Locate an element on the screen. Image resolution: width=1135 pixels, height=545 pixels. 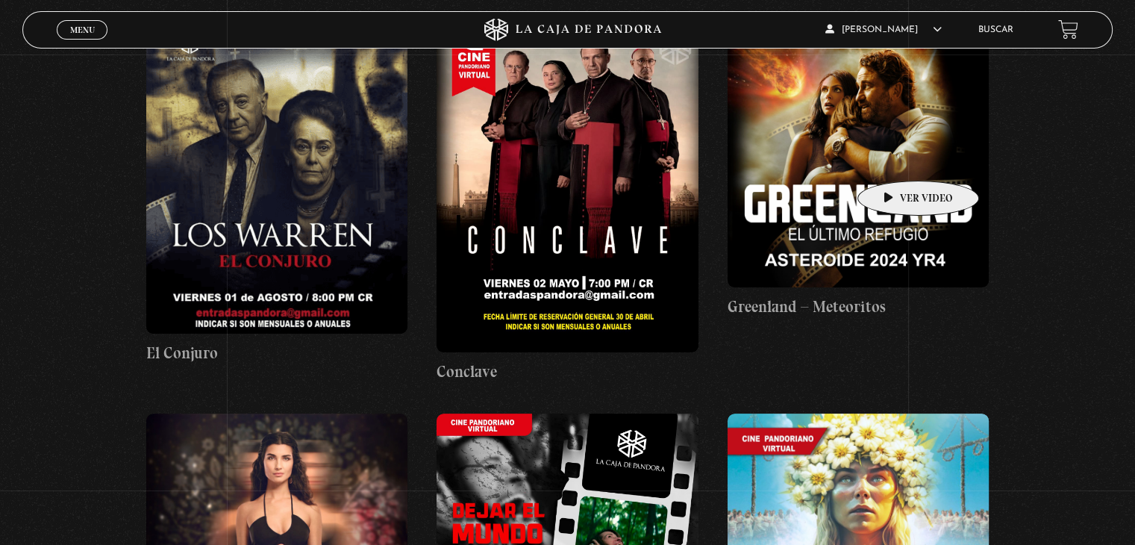
h4: Conclave is located at coordinates (567, 372).